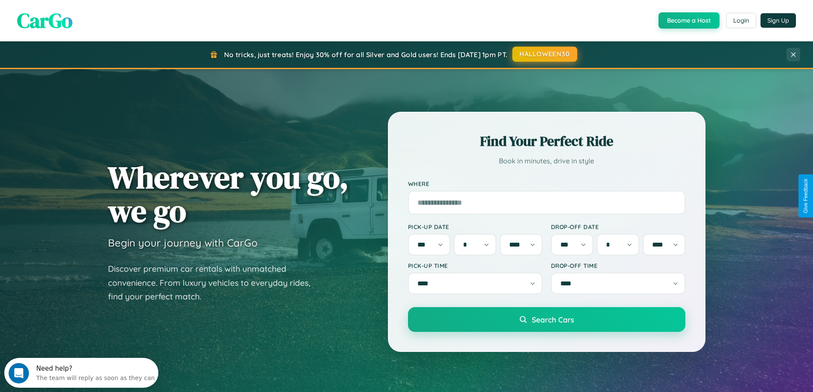 The width and height of the screenshot is (813, 392). Describe the element at coordinates (553, 320) in the screenshot. I see `span: Search Cars` at that location.